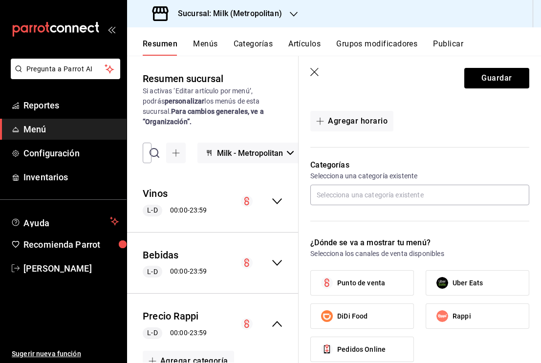 The height and width of the screenshot is (363, 541). Describe the element at coordinates (448, 47) in the screenshot. I see `button: Publicar` at that location.